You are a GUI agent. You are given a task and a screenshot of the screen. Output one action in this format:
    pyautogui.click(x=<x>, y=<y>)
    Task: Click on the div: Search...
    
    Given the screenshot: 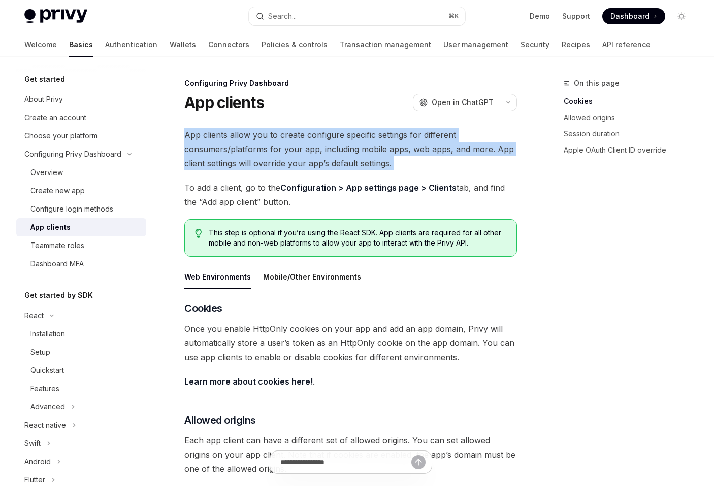 What is the action you would take?
    pyautogui.click(x=282, y=16)
    